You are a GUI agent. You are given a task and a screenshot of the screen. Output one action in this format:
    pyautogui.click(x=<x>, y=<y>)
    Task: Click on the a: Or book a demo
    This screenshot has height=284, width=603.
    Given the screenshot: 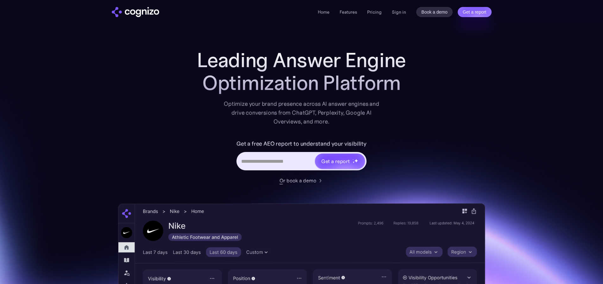 What is the action you would take?
    pyautogui.click(x=302, y=180)
    